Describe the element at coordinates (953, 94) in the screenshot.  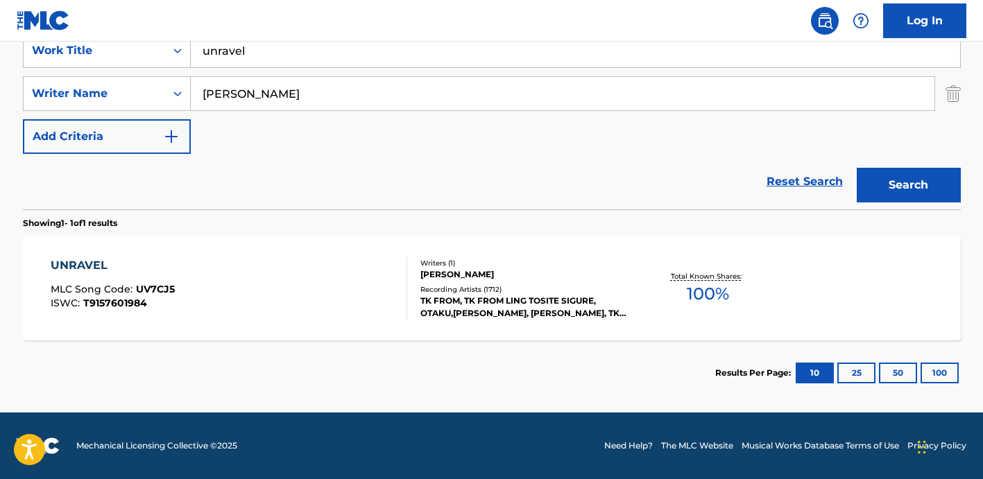
I see `img: Delete Criterion` at that location.